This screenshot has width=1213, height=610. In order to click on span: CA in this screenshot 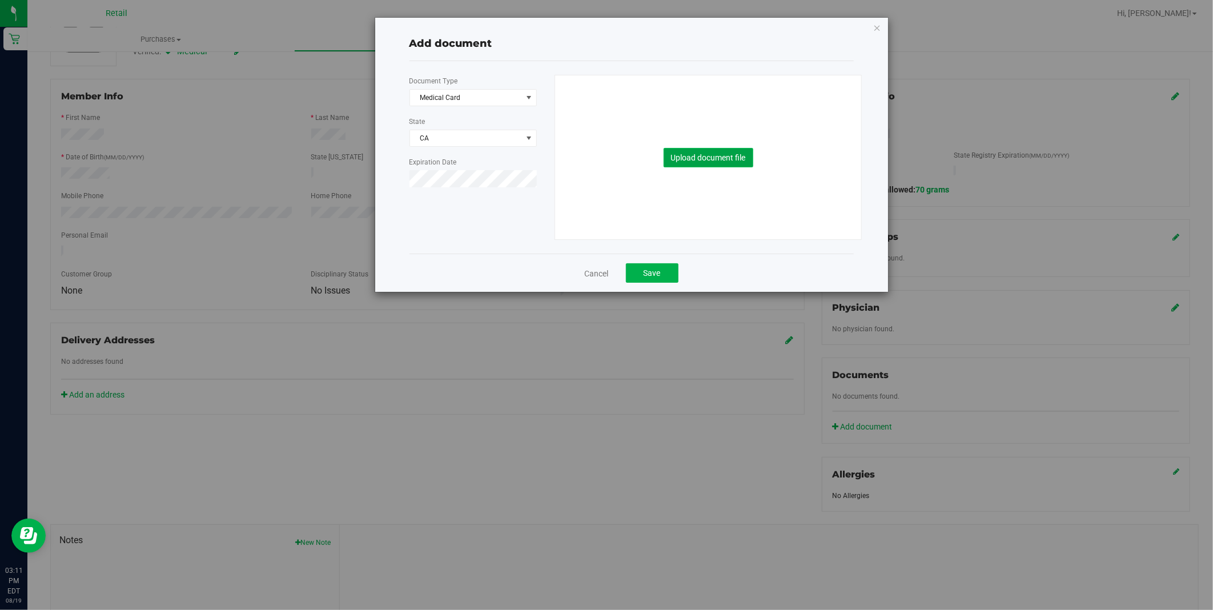, I will do `click(473, 138)`.